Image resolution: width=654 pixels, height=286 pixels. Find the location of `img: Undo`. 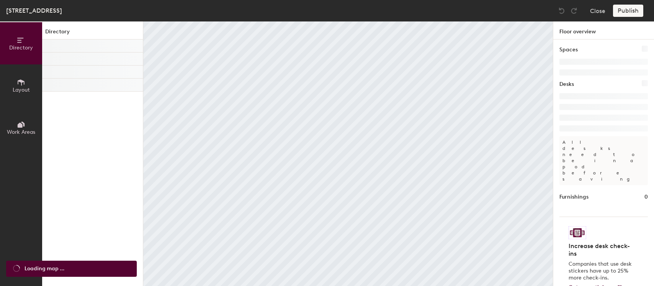

img: Undo is located at coordinates (562, 11).